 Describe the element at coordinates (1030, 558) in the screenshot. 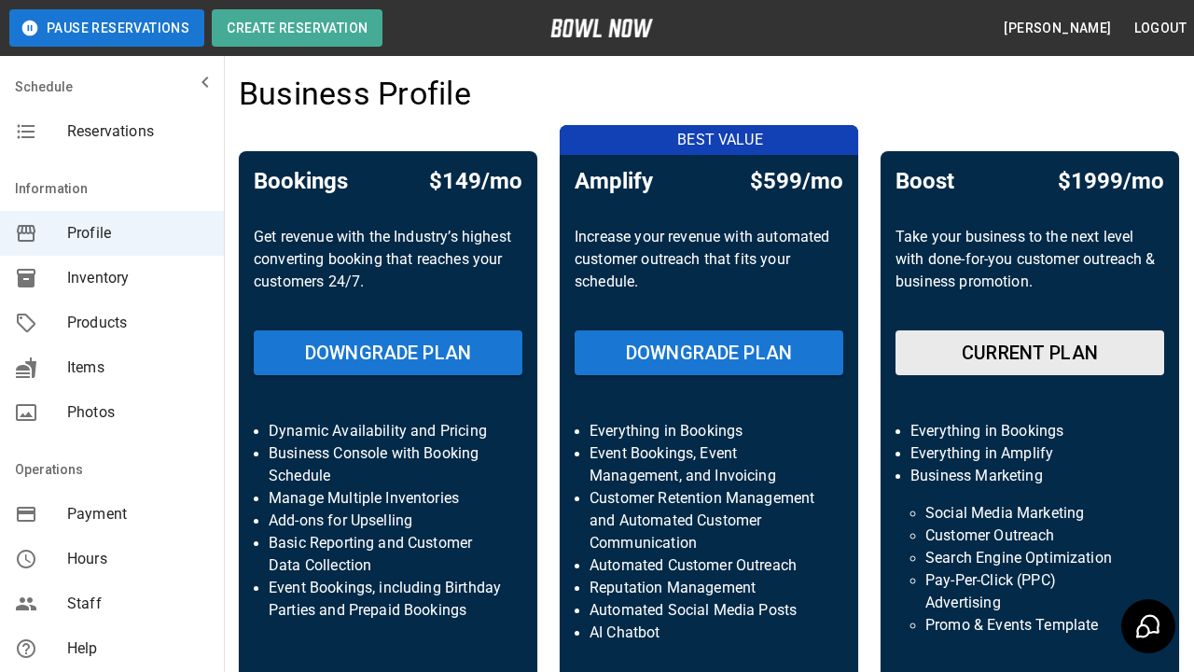

I see `p: Search Engine Optimization` at that location.